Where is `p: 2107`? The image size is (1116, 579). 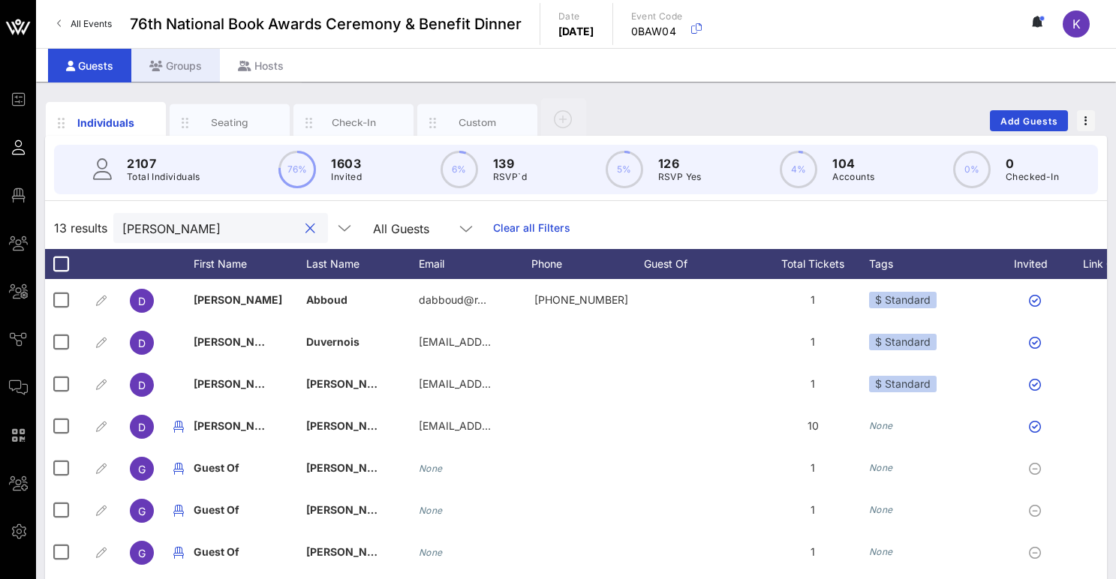
p: 2107 is located at coordinates (164, 164).